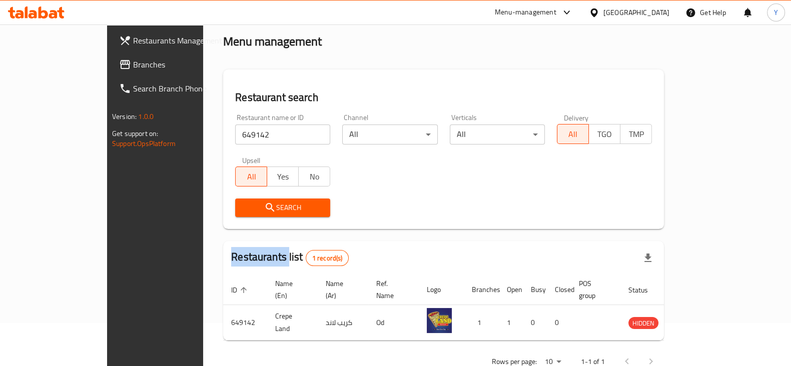  I want to click on span: Restaurants Management, so click(182, 41).